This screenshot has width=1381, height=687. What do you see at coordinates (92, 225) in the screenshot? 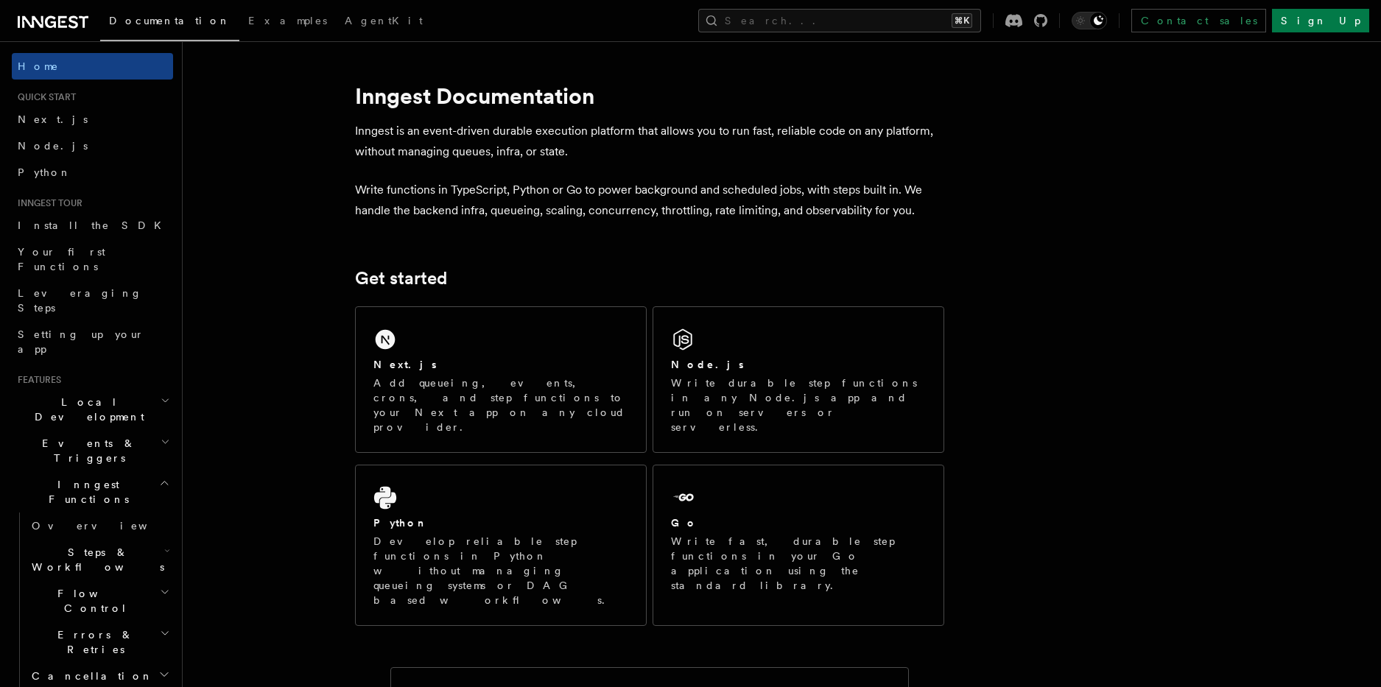
I see `a: Install the SDK` at bounding box center [92, 225].